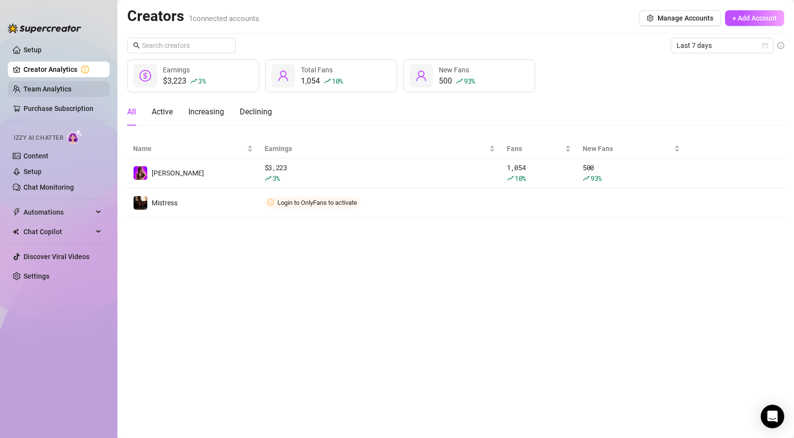 The height and width of the screenshot is (438, 794). I want to click on img: Mistress, so click(140, 203).